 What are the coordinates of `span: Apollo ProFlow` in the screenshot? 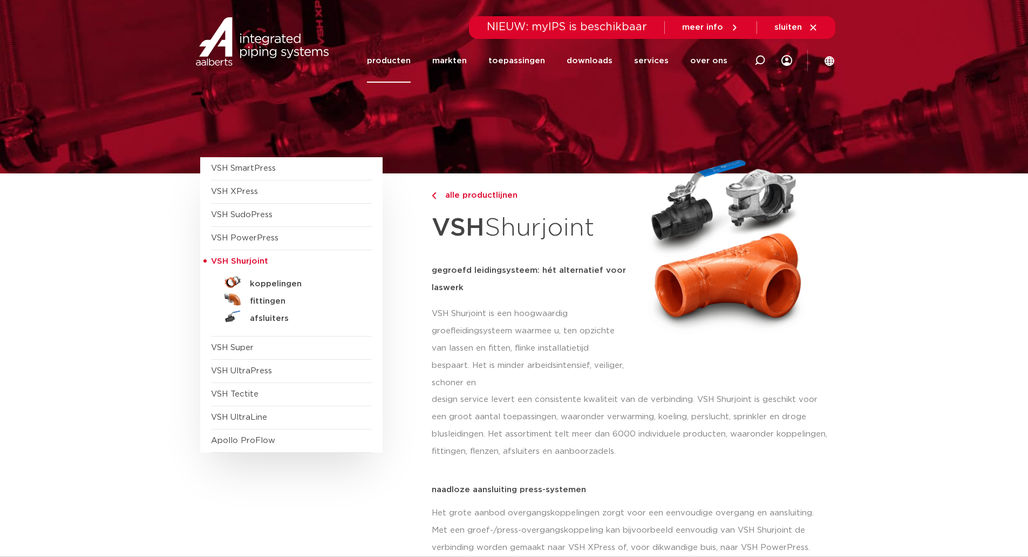 It's located at (243, 440).